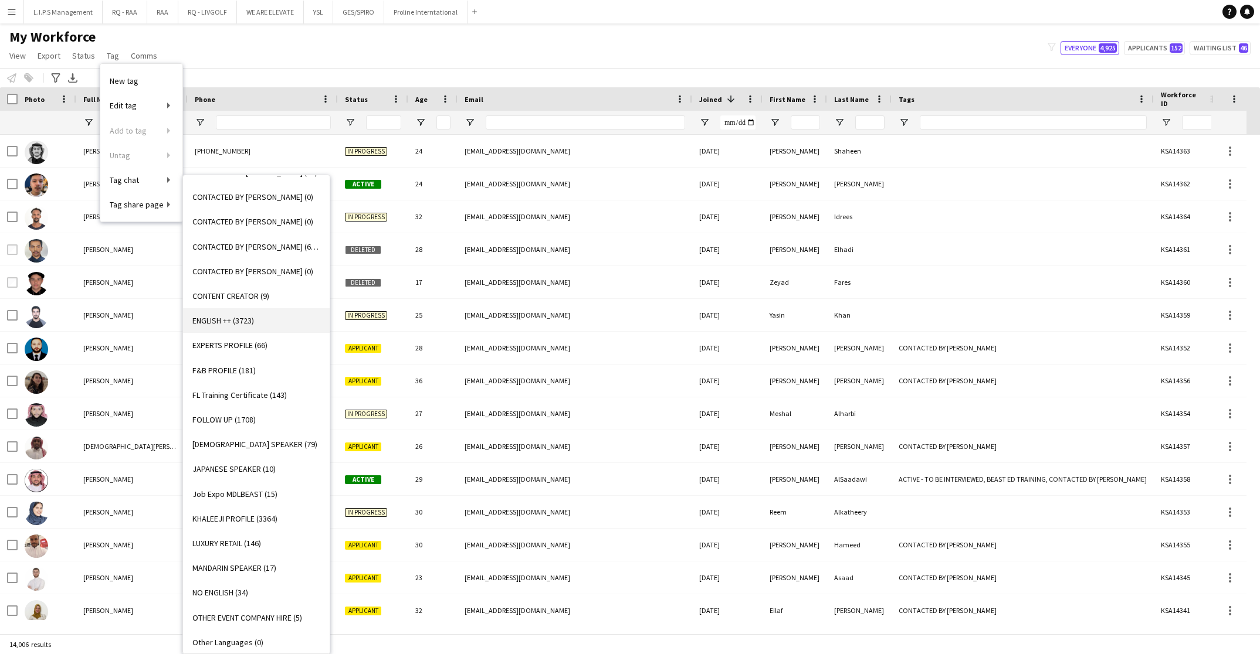  What do you see at coordinates (859, 249) in the screenshot?
I see `div: Elhadi` at bounding box center [859, 249].